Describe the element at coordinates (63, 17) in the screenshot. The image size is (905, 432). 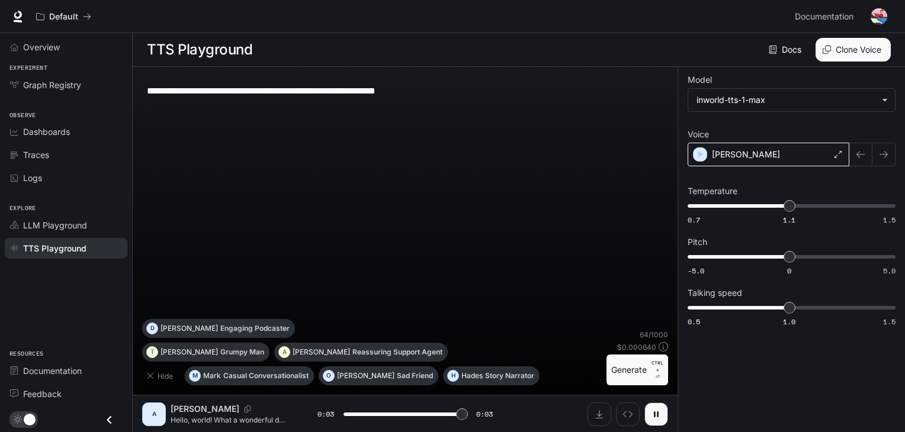
I see `p: Default` at that location.